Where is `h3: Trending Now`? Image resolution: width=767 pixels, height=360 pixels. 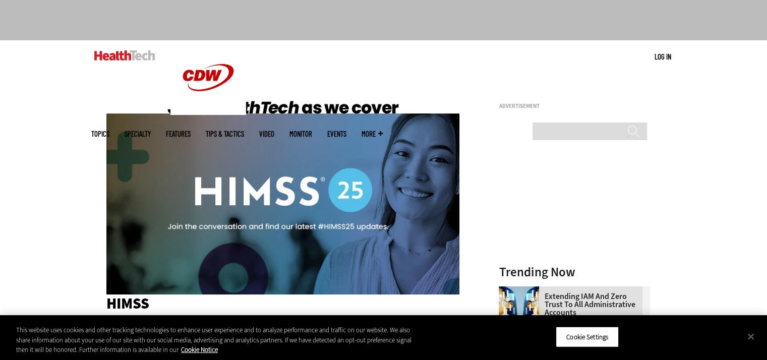 h3: Trending Now is located at coordinates (575, 272).